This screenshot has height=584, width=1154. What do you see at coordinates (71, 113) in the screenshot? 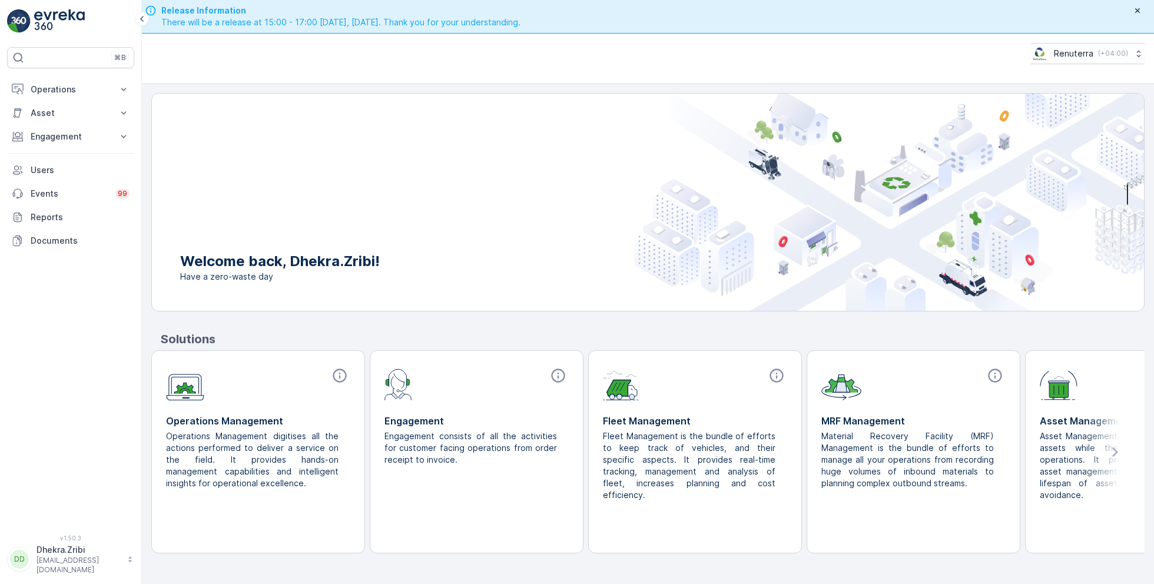
I see `button: Asset` at bounding box center [71, 113].